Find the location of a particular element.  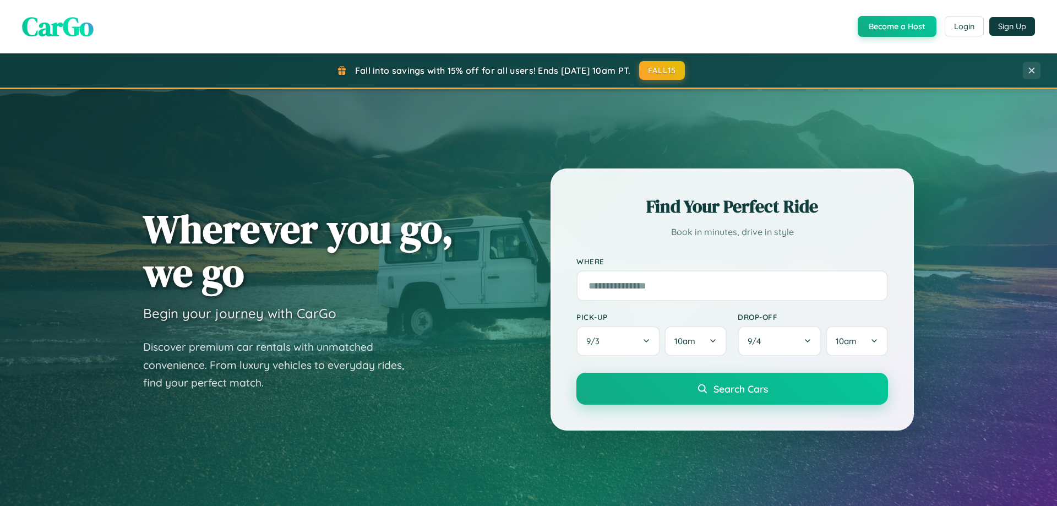

button: FALL15 is located at coordinates (662, 70).